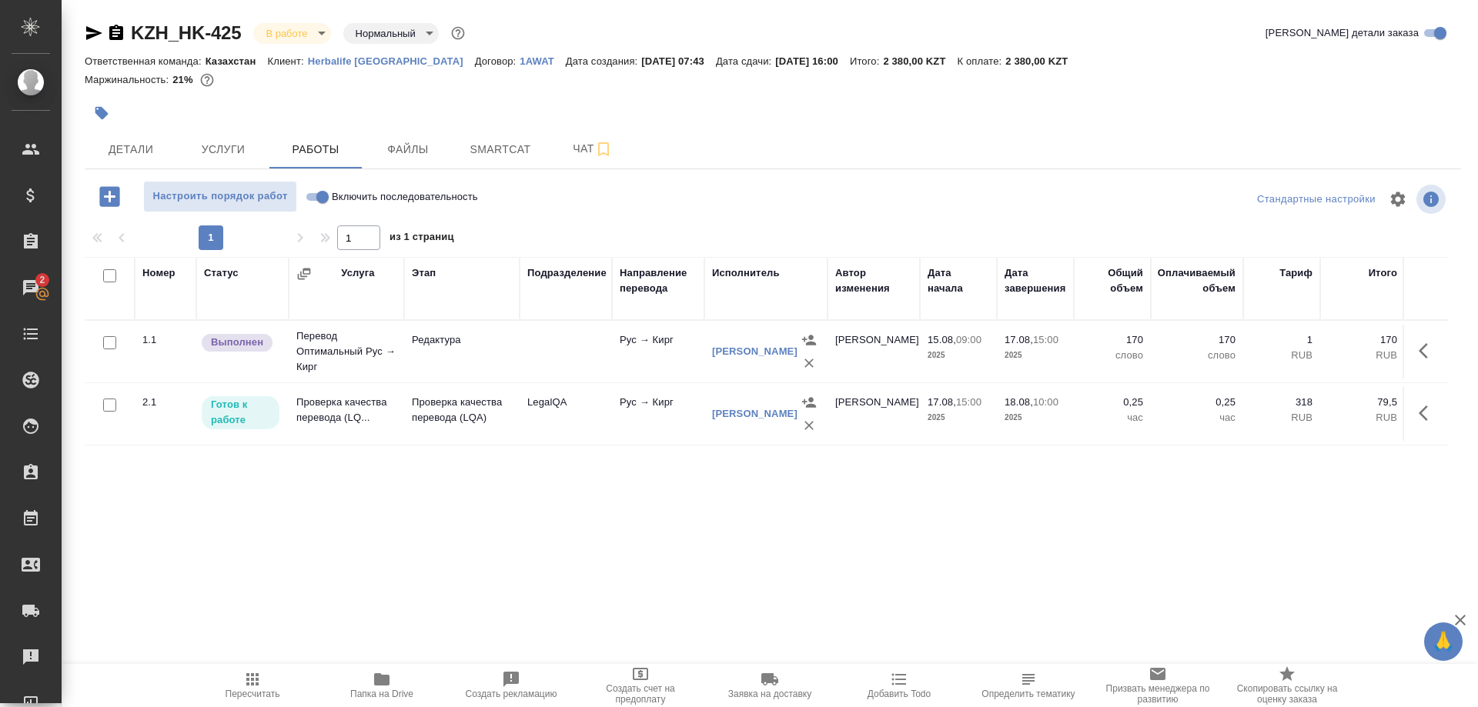 This screenshot has width=1478, height=707. What do you see at coordinates (236, 61) in the screenshot?
I see `p: Казахстан` at bounding box center [236, 61].